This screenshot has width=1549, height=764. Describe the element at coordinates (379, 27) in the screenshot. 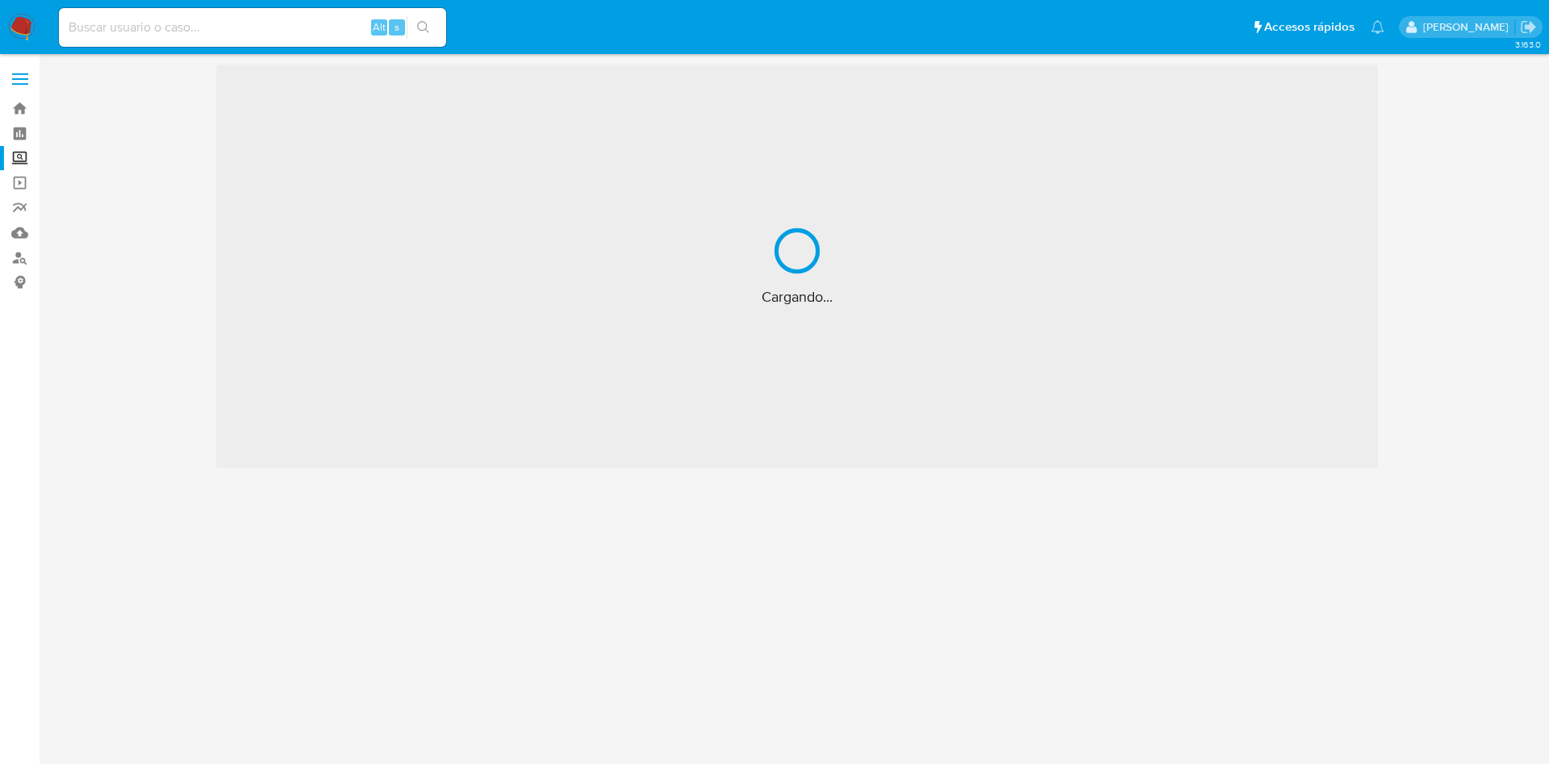

I see `span: Alt` at that location.